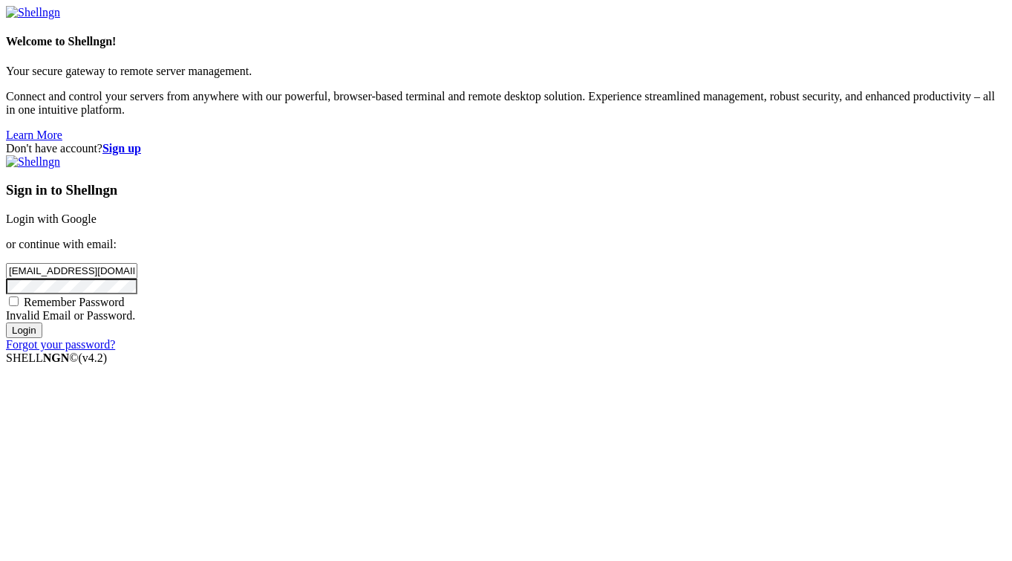 This screenshot has height=561, width=1012. Describe the element at coordinates (506, 103) in the screenshot. I see `p: Connect and control your servers from anywhere with our powerful, browser-based terminal and remo...` at that location.